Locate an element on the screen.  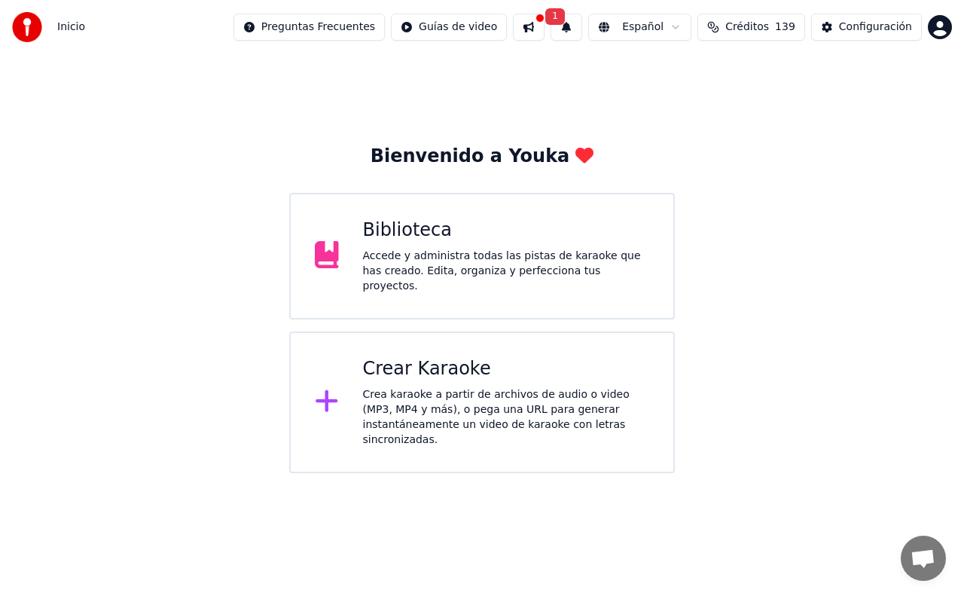
button: Créditos139 is located at coordinates (751, 27).